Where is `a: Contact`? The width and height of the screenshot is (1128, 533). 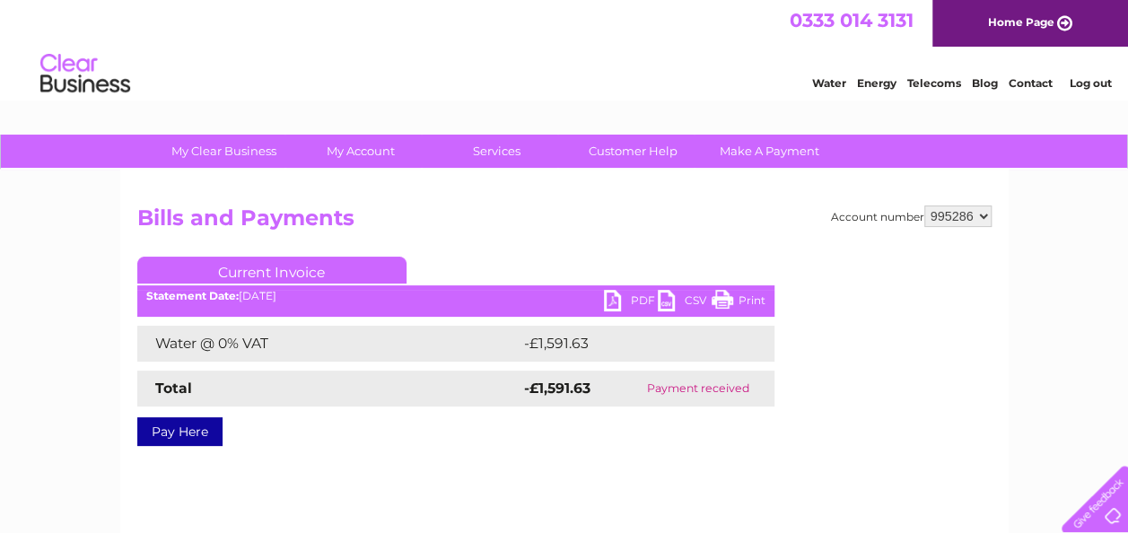 a: Contact is located at coordinates (1030, 83).